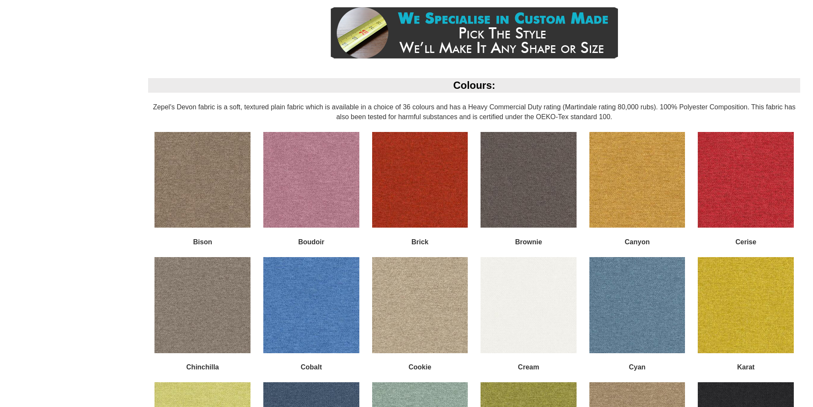 This screenshot has width=813, height=407. What do you see at coordinates (746, 305) in the screenshot?
I see `img: Karat` at bounding box center [746, 305].